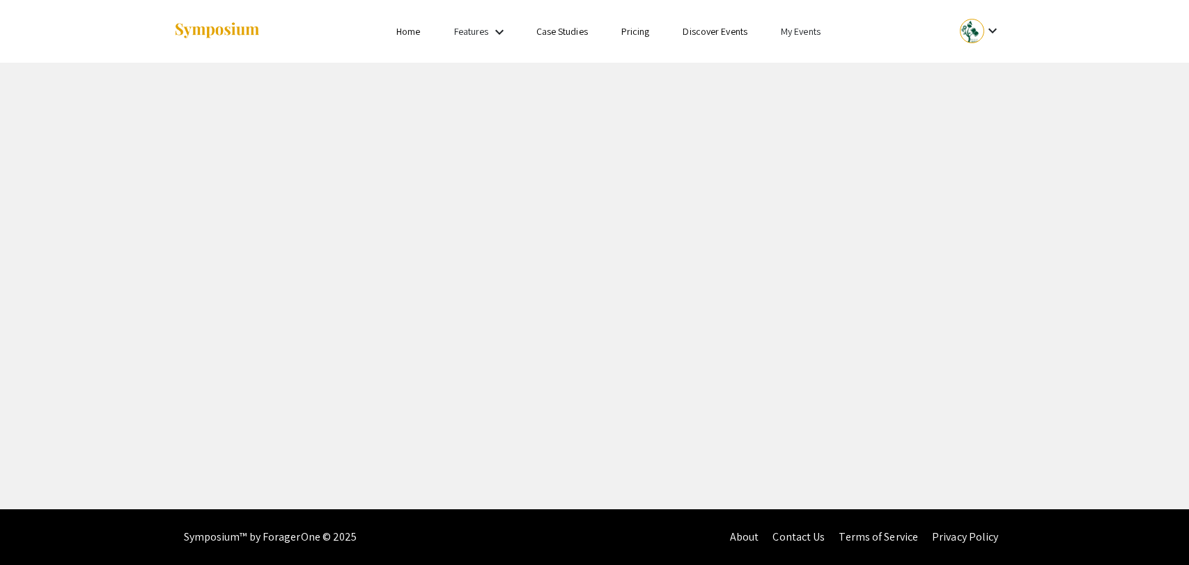 This screenshot has height=565, width=1189. I want to click on a: Case Studies, so click(562, 31).